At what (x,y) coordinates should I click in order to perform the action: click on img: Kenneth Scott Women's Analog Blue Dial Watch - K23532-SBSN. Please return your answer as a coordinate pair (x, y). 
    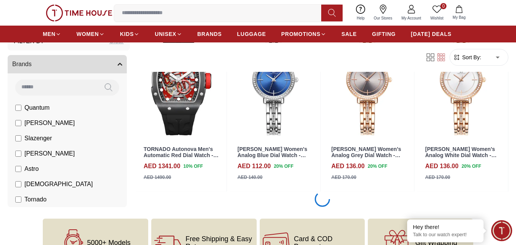
    Looking at the image, I should click on (275, 83).